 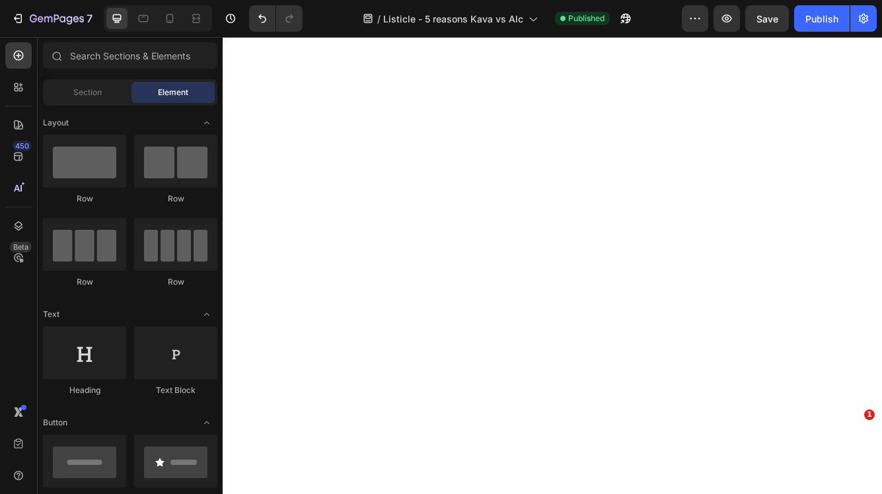 I want to click on span: Listicle - 5 reasons Kava vs Alc, so click(x=453, y=18).